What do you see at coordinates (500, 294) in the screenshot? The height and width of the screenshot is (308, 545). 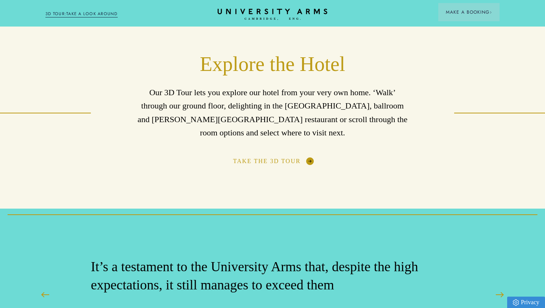 I see `button: Next Slide` at bounding box center [500, 294].